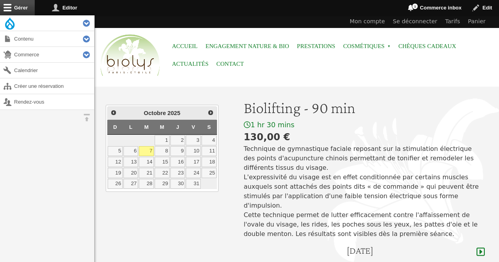  What do you see at coordinates (209, 140) in the screenshot?
I see `a: 4` at bounding box center [209, 140].